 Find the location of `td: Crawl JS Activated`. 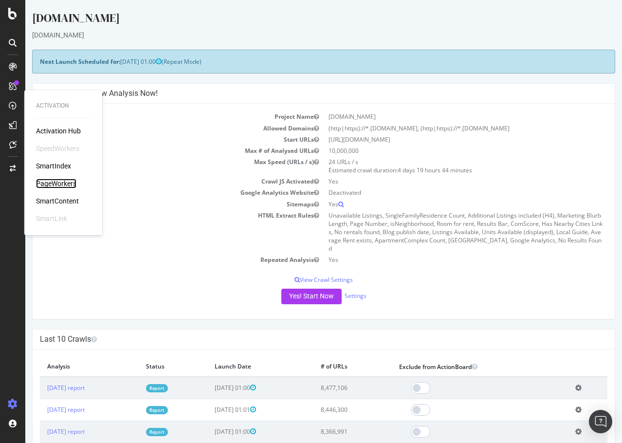

td: Crawl JS Activated is located at coordinates (156, 181).